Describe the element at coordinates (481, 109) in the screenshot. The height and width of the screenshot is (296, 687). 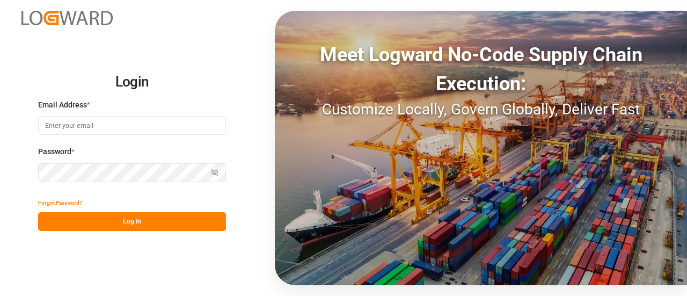
I see `div: Customize Locally, Govern Globally, Deliver Fast` at that location.